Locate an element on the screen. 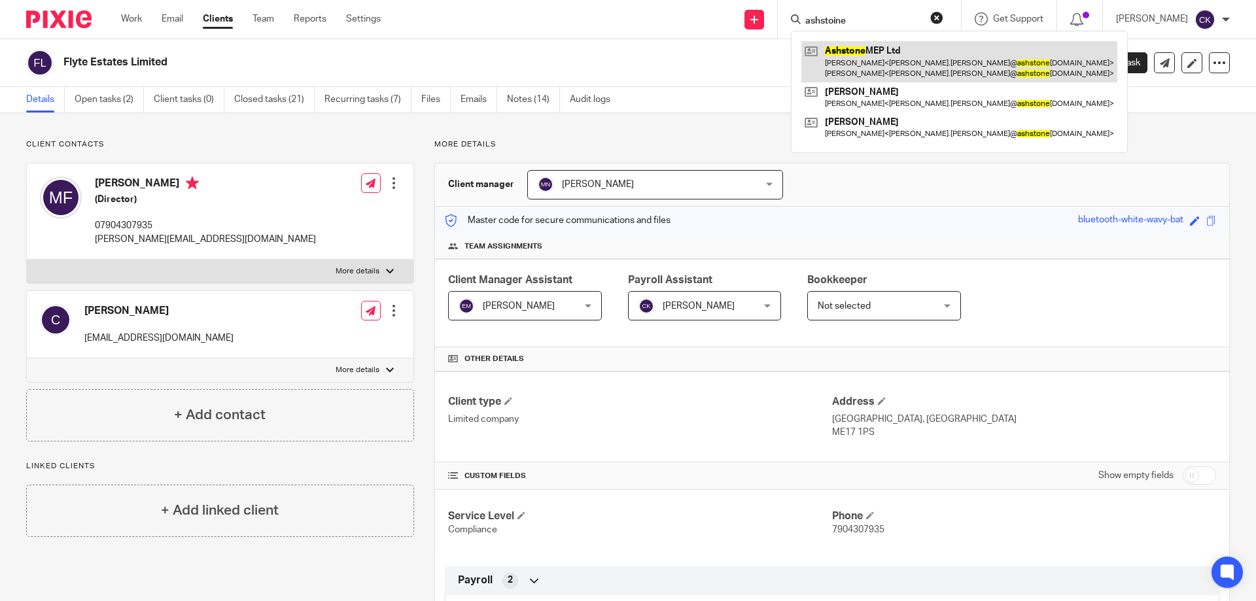 The height and width of the screenshot is (601, 1256). h4: Service Level is located at coordinates (640, 516).